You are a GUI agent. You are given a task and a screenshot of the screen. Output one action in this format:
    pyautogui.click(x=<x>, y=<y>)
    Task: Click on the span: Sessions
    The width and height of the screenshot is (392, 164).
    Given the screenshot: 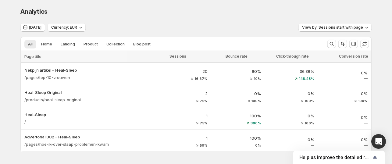 What is the action you would take?
    pyautogui.click(x=178, y=56)
    